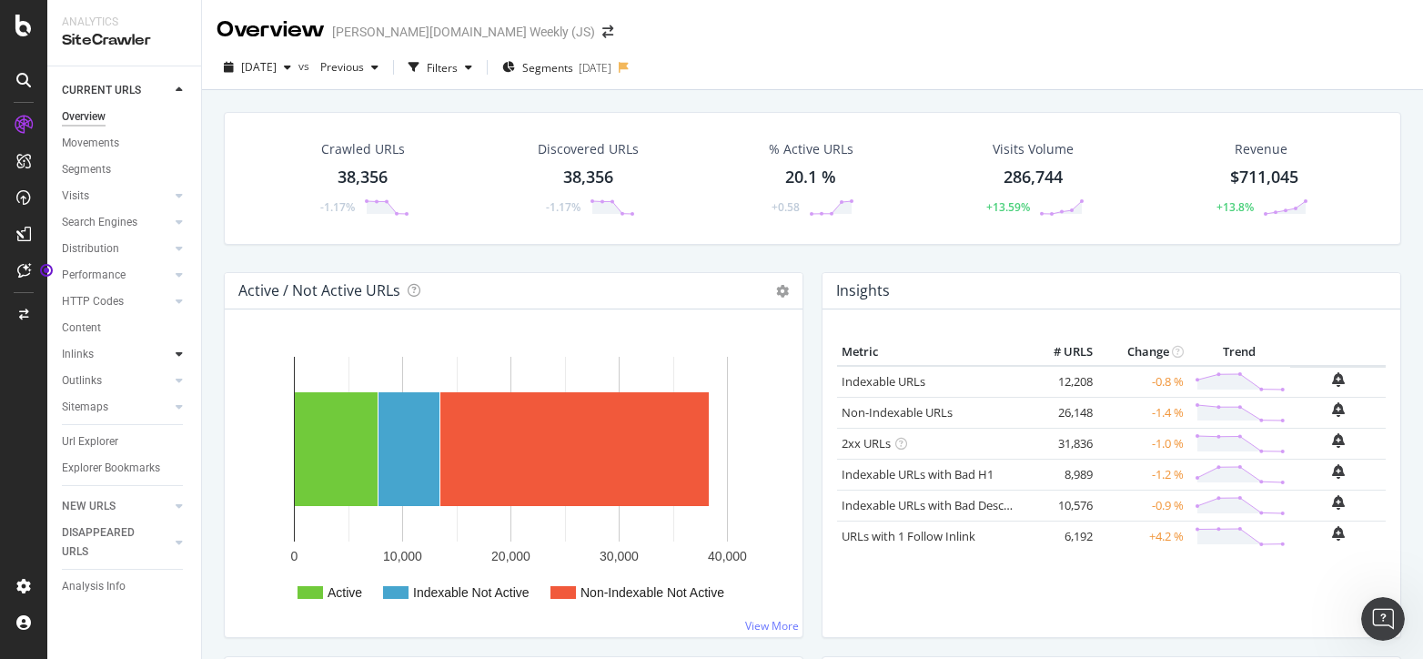 The height and width of the screenshot is (659, 1423). I want to click on div: Url Explorer, so click(90, 441).